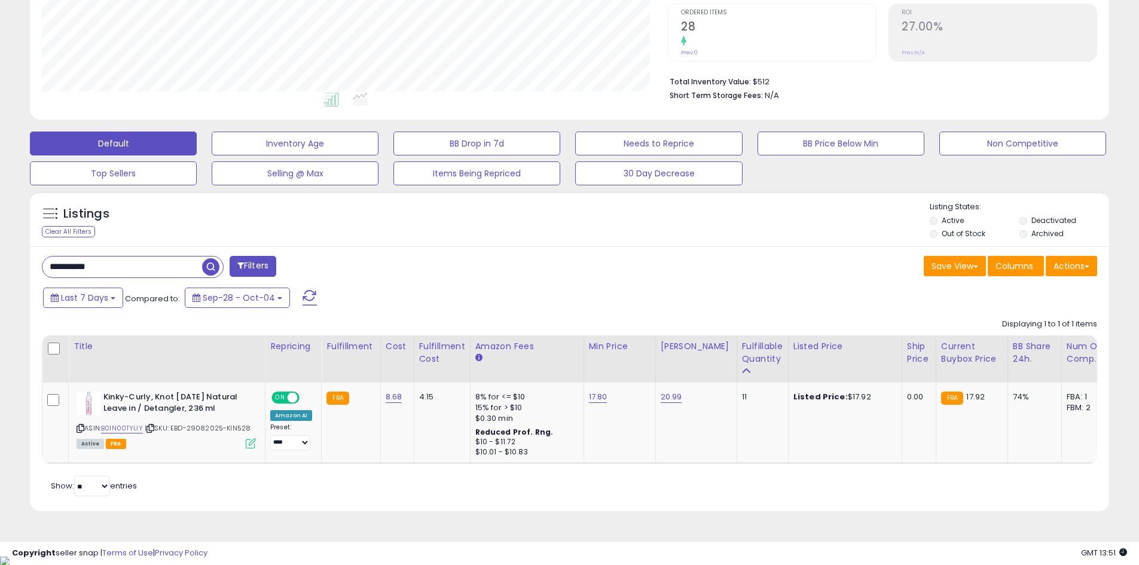 This screenshot has width=1139, height=565. What do you see at coordinates (527, 346) in the screenshot?
I see `div: Amazon Fees` at bounding box center [527, 346].